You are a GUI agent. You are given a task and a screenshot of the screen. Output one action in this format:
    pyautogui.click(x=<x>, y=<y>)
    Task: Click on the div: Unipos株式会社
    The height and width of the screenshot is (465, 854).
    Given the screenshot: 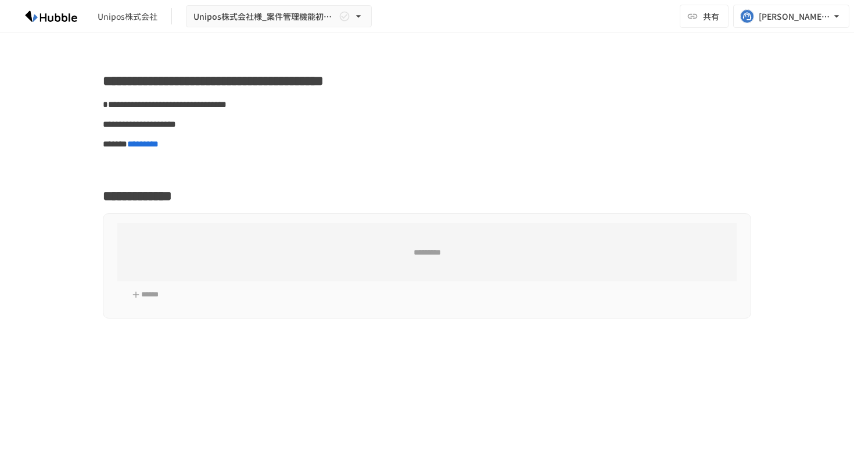 What is the action you would take?
    pyautogui.click(x=127, y=16)
    